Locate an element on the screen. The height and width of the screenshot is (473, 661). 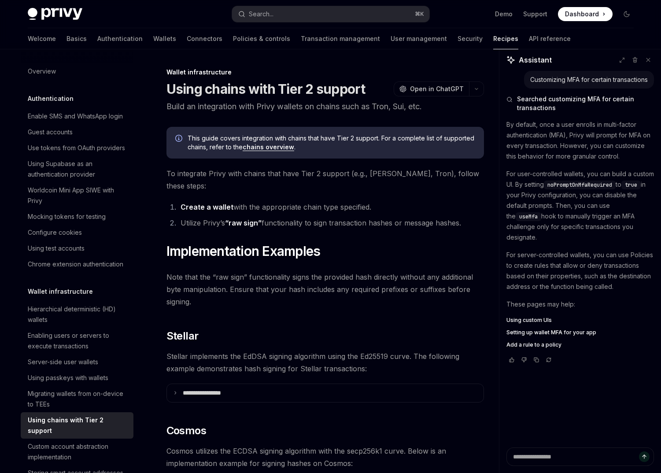
span: true is located at coordinates (631, 185).